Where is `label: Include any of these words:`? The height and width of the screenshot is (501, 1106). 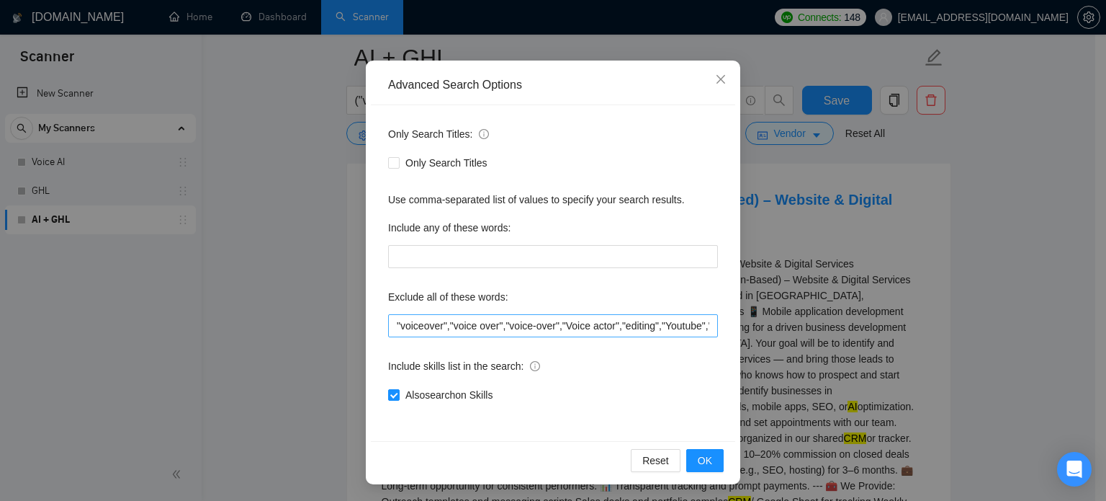
label: Include any of these words: is located at coordinates (449, 228).